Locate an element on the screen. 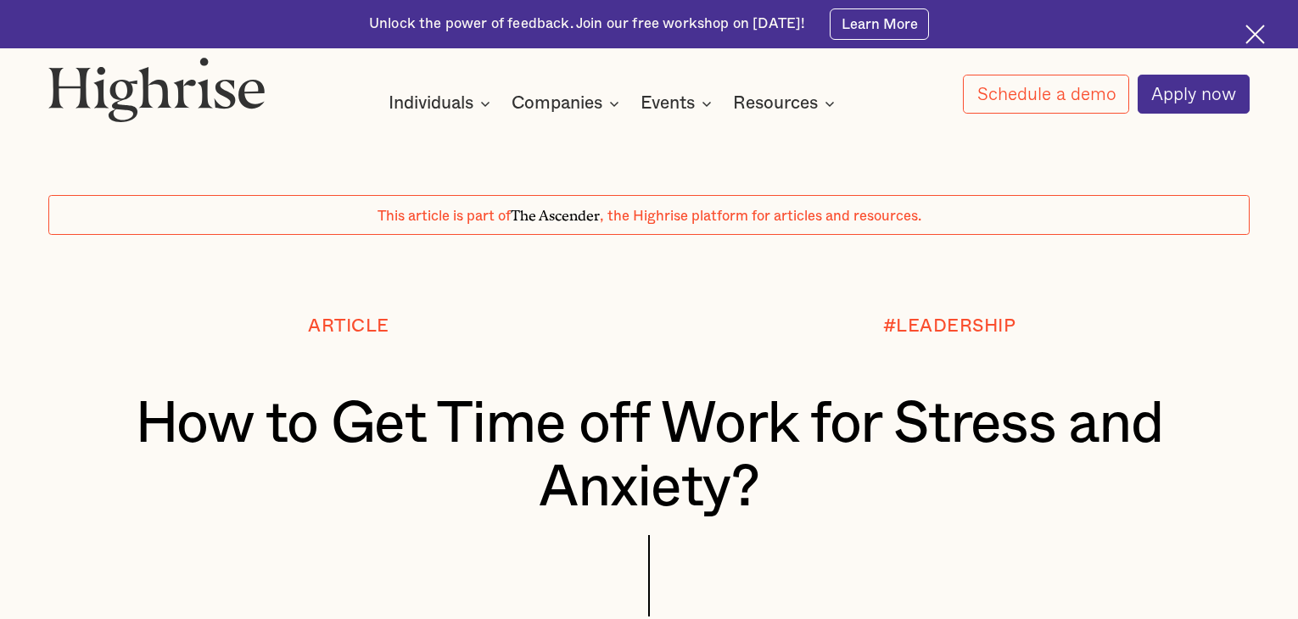 The image size is (1298, 619). span: , the Highrise platform for articles and resources. is located at coordinates (760, 216).